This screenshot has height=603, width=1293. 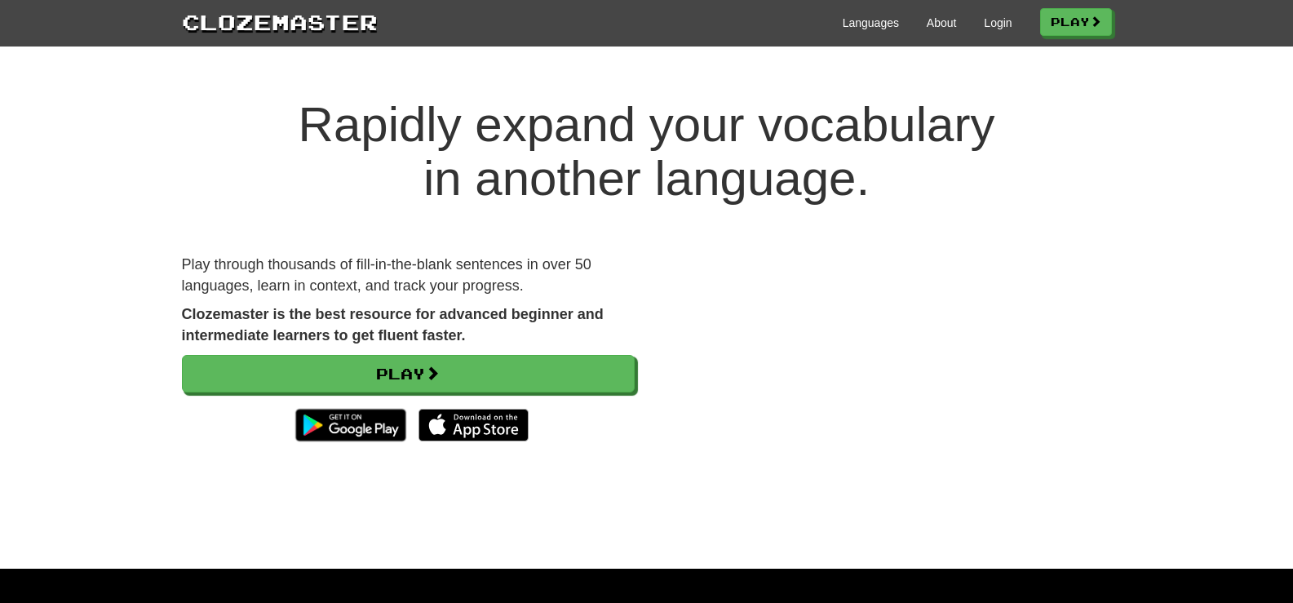 I want to click on a: About, so click(x=942, y=23).